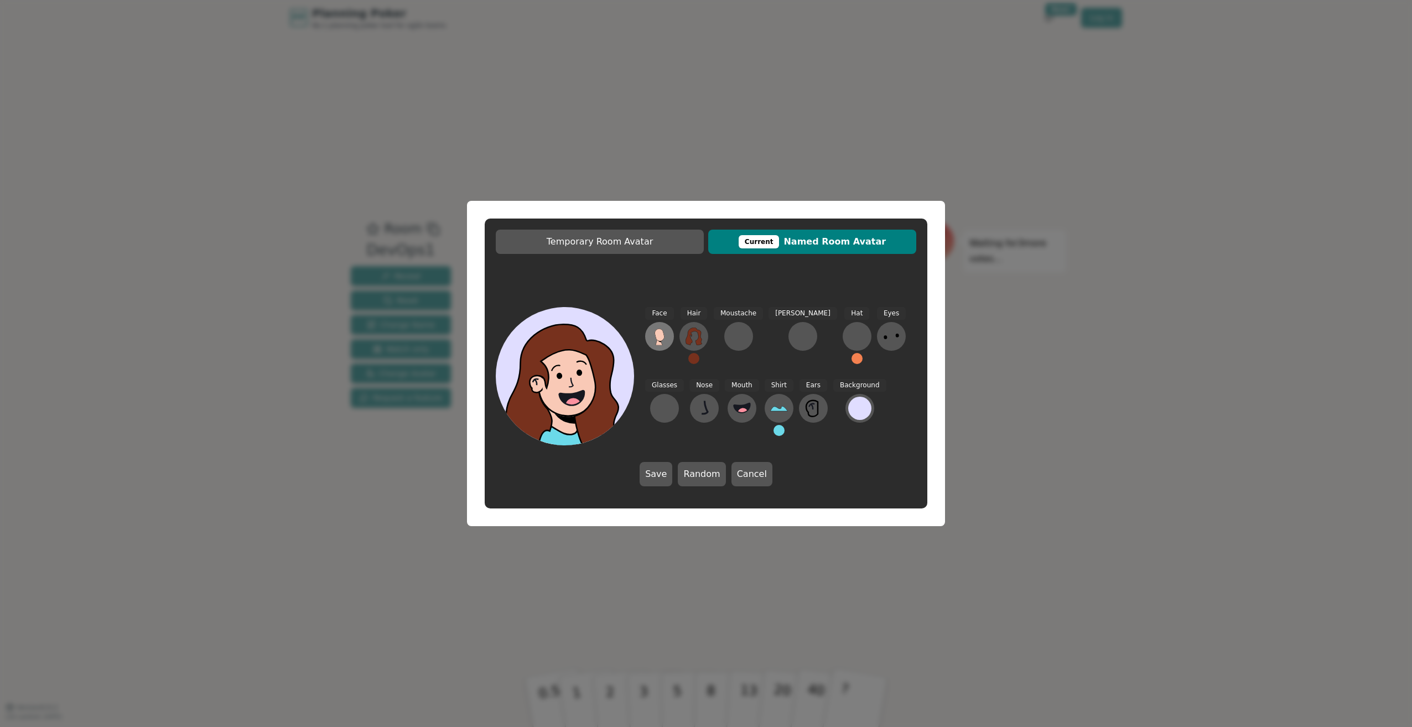 The image size is (1412, 727). I want to click on span: Nose, so click(704, 385).